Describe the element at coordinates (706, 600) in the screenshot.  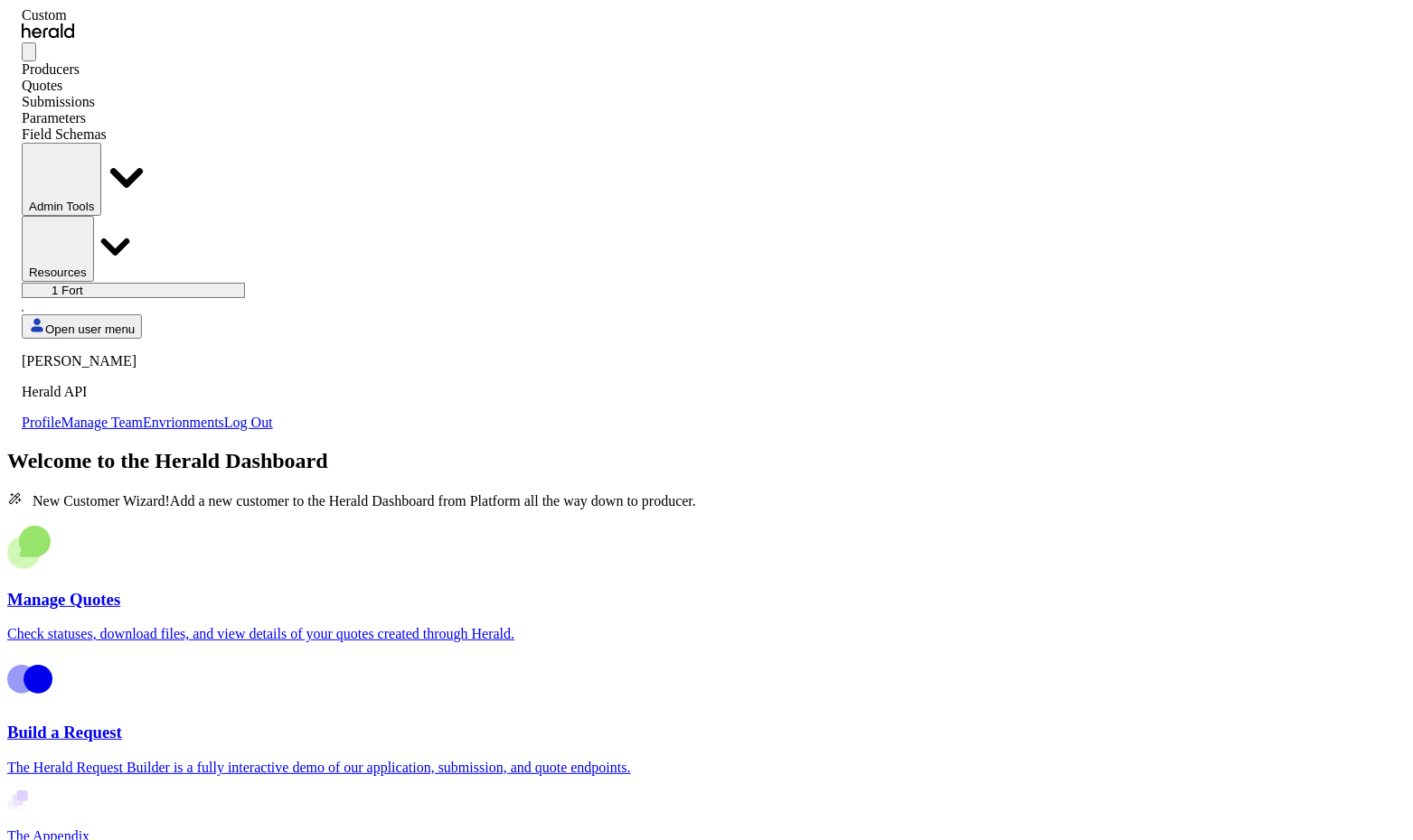
I see `h3: Manage Quotes` at that location.